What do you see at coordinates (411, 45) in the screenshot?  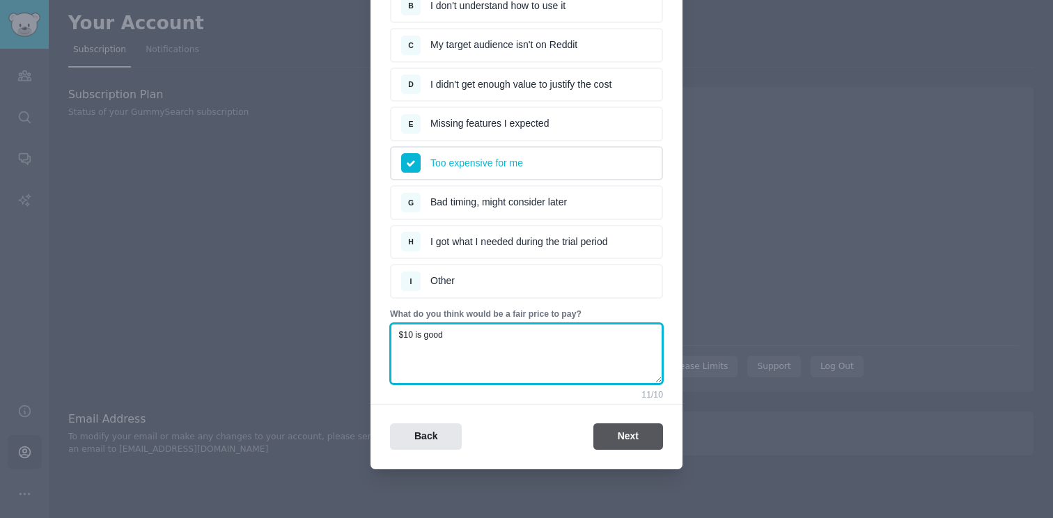 I see `span: C` at bounding box center [411, 45].